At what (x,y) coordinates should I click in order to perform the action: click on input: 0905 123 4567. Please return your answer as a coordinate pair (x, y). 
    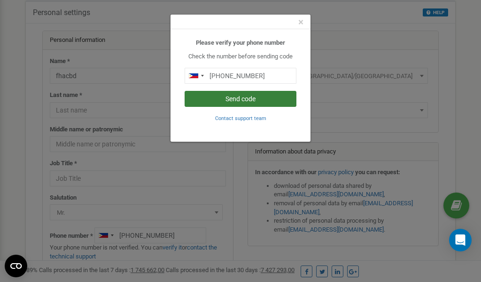
    Looking at the image, I should click on (241, 76).